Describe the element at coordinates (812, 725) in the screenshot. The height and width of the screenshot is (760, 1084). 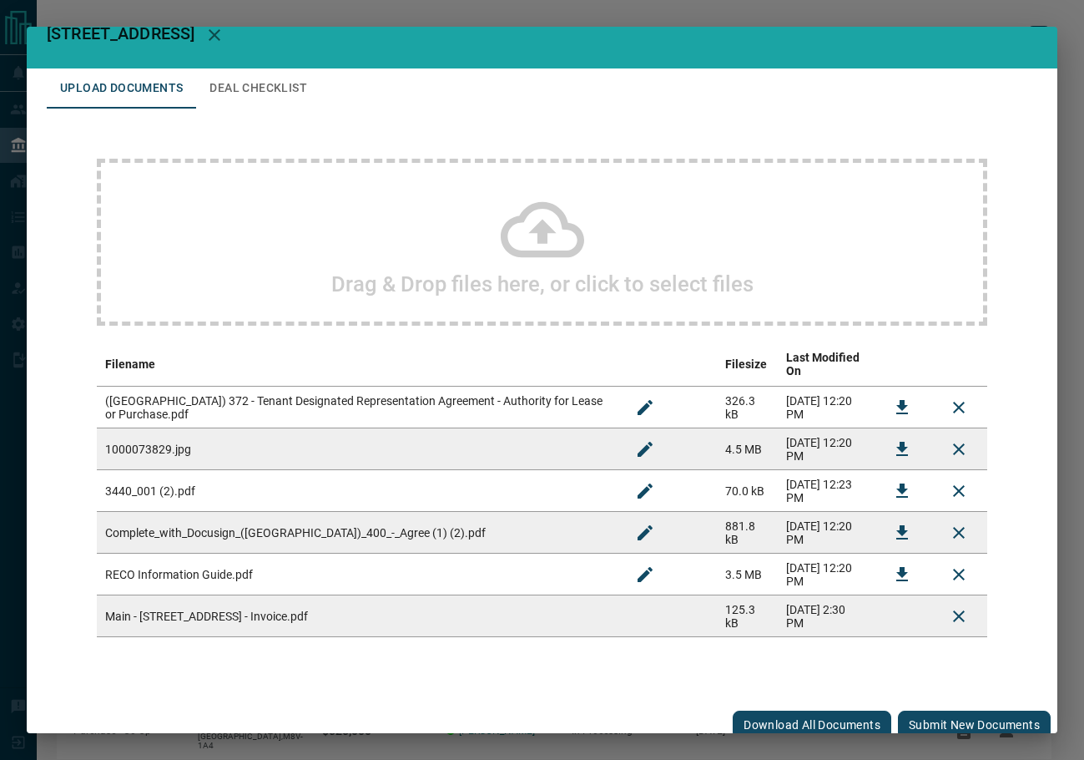
I see `button: Download All Documents` at that location.